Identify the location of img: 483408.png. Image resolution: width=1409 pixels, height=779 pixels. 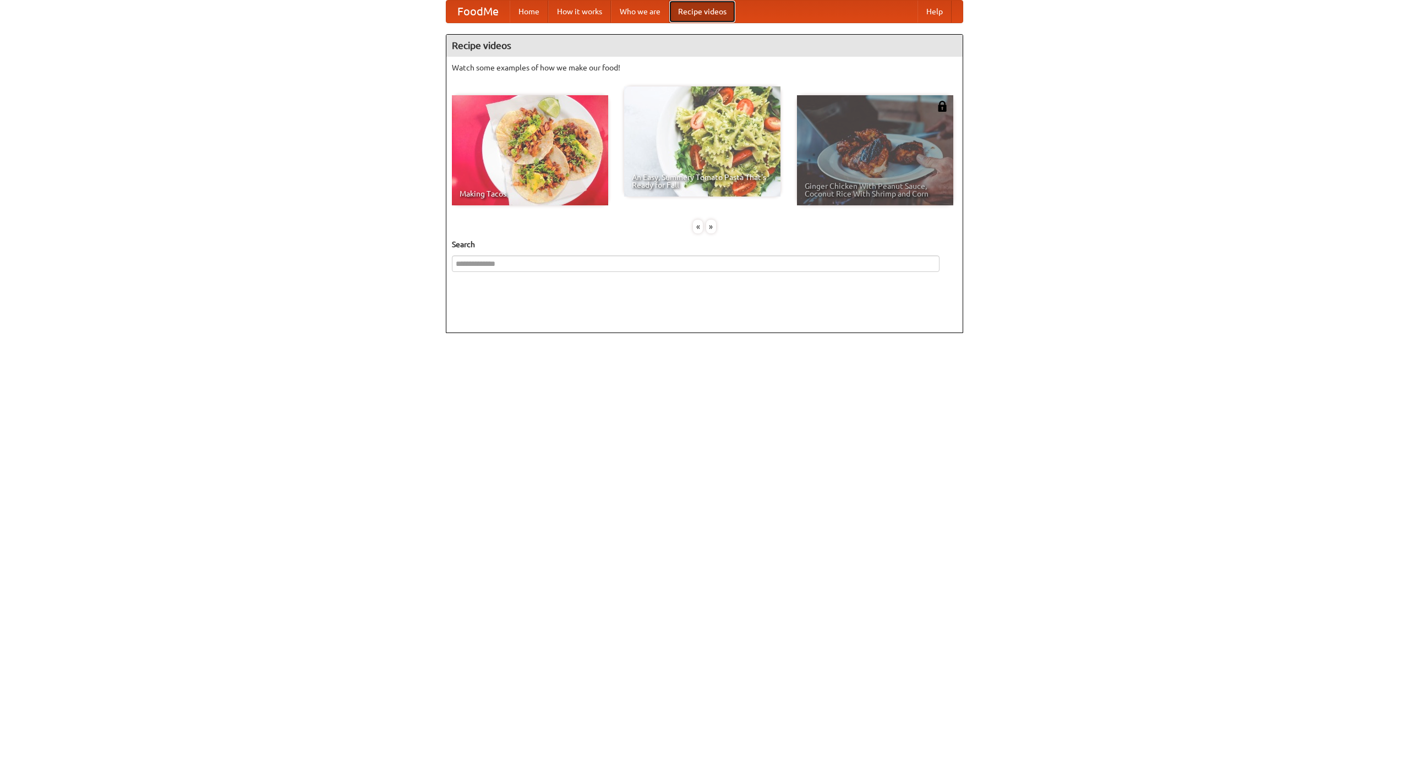
(942, 106).